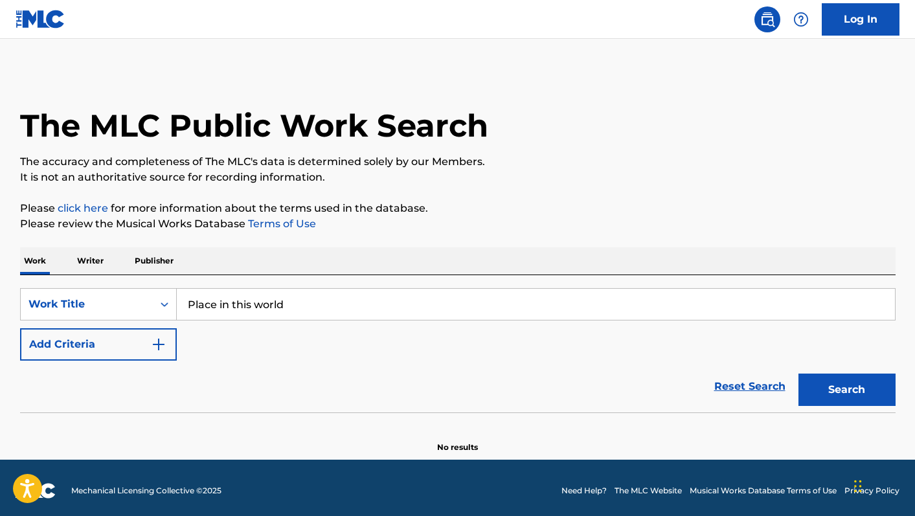 This screenshot has width=915, height=516. I want to click on button: Search, so click(847, 390).